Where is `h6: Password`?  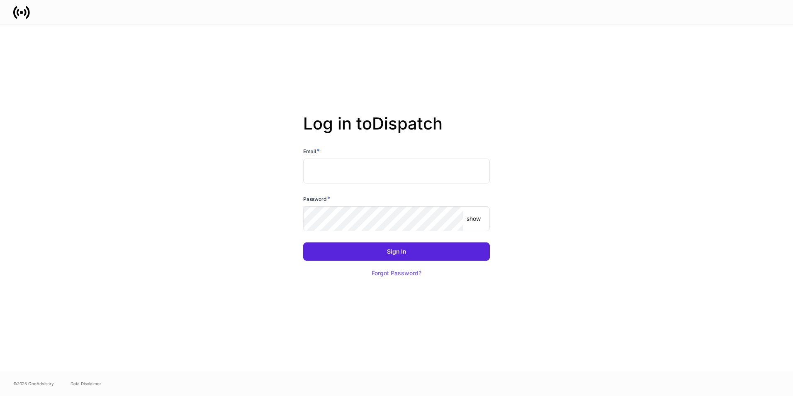 h6: Password is located at coordinates (316, 199).